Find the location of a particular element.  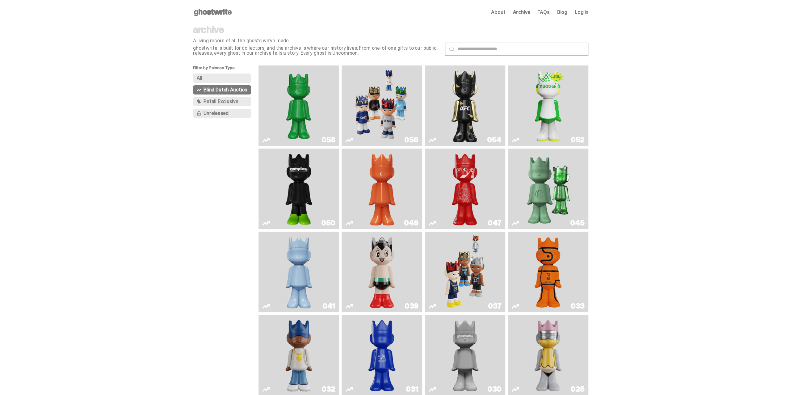

img: Schrödinger's ghost: Orange Vibe is located at coordinates (382, 189).